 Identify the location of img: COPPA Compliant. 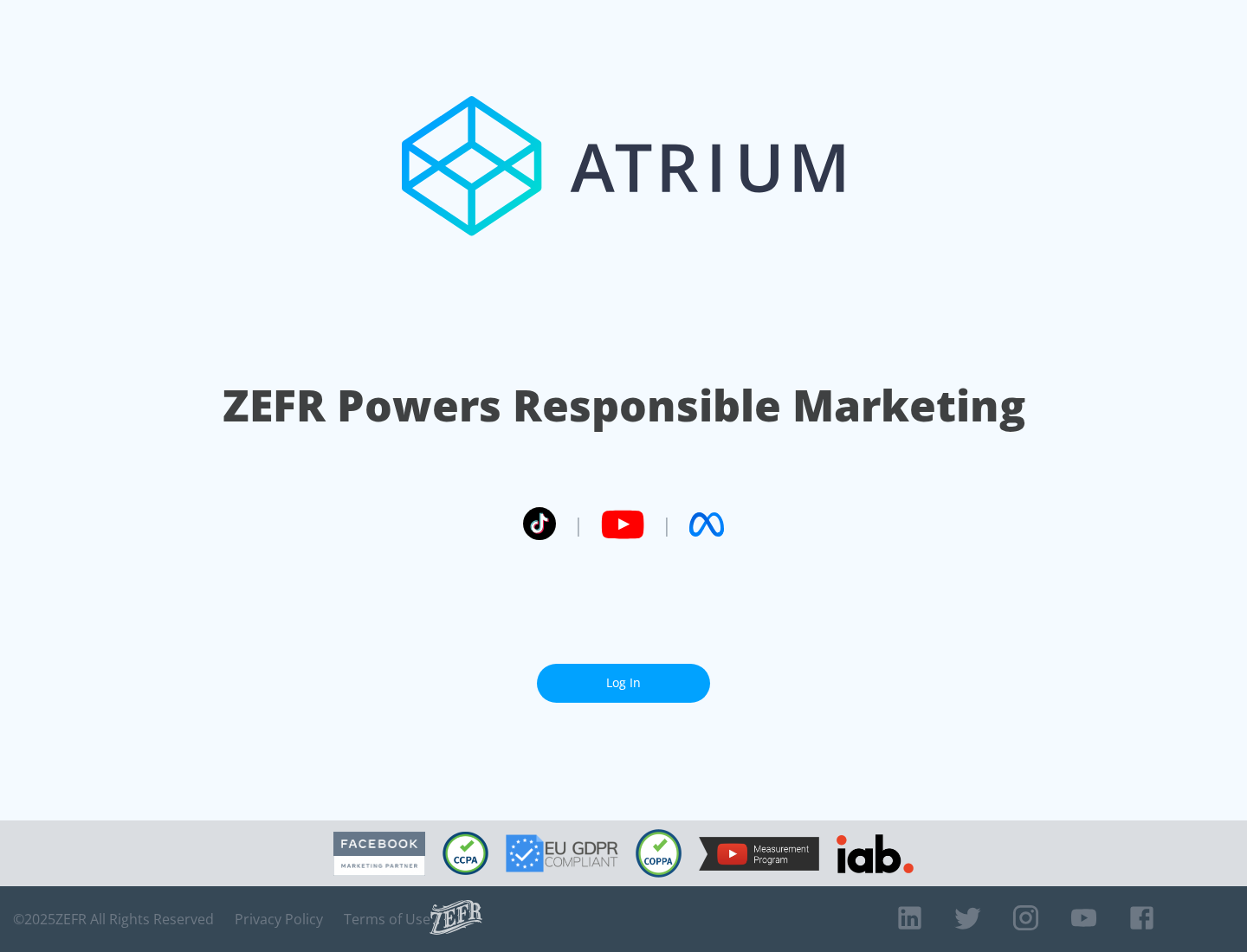
(658, 853).